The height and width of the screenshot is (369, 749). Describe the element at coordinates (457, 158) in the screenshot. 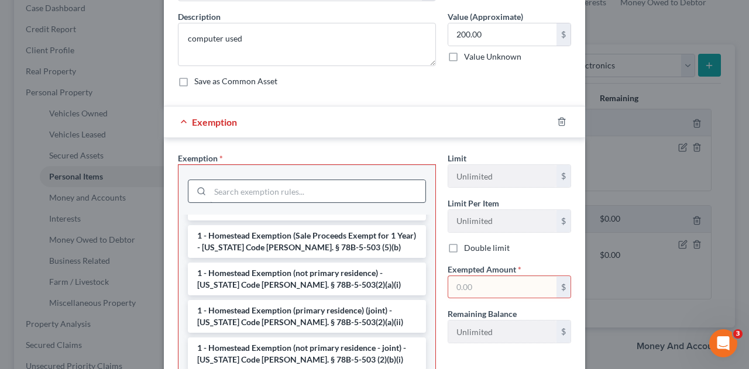

I see `span: Limit` at that location.